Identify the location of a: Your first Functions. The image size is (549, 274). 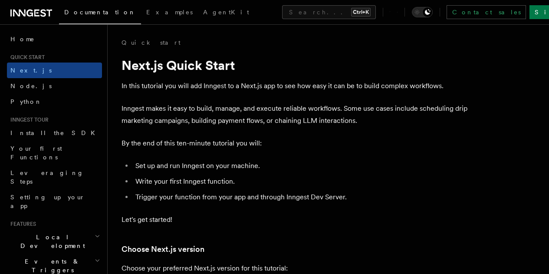
(54, 153).